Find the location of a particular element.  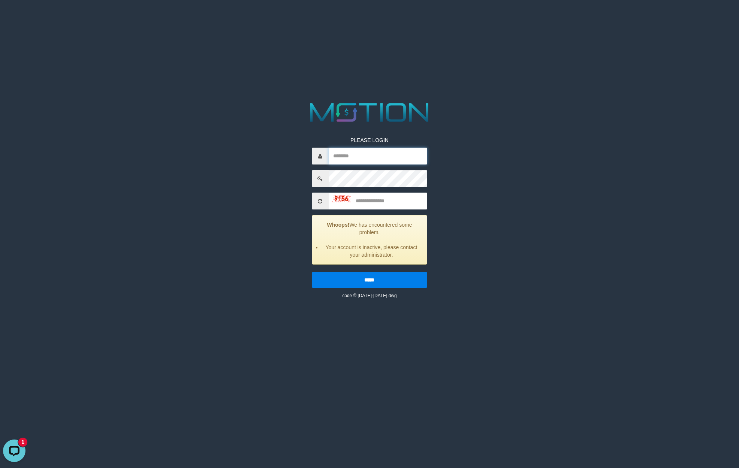

button: Open LiveChat chat widget is located at coordinates (14, 14).